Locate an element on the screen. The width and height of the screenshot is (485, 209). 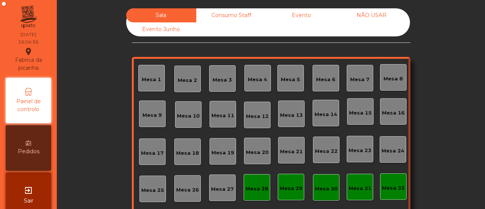
div: Mesa 3 is located at coordinates (222, 80).